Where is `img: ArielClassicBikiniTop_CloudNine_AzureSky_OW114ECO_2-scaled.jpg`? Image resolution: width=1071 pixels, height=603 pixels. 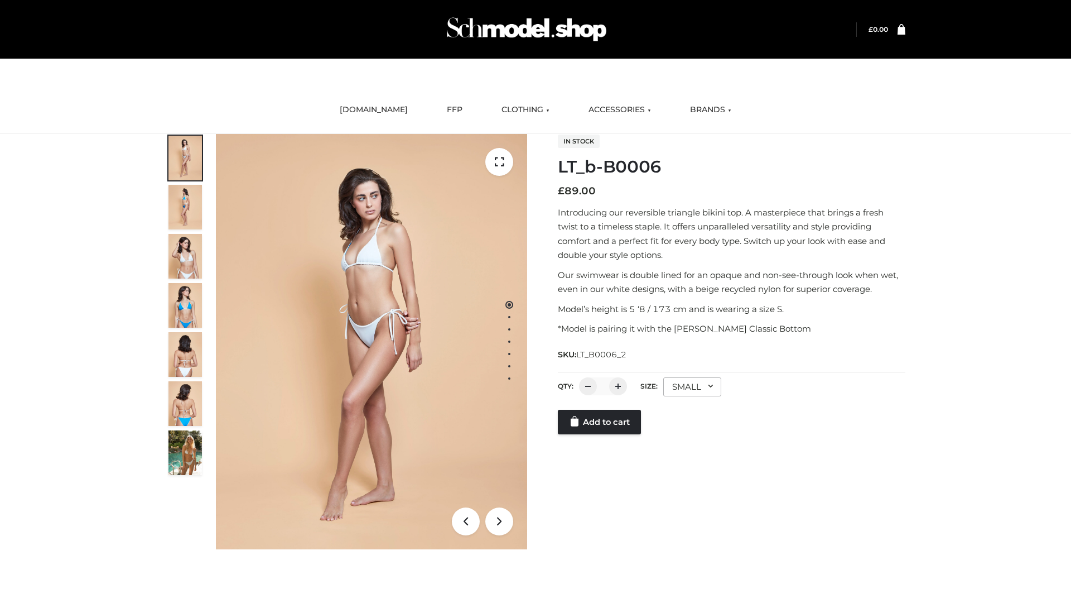 img: ArielClassicBikiniTop_CloudNine_AzureSky_OW114ECO_2-scaled.jpg is located at coordinates (185, 207).